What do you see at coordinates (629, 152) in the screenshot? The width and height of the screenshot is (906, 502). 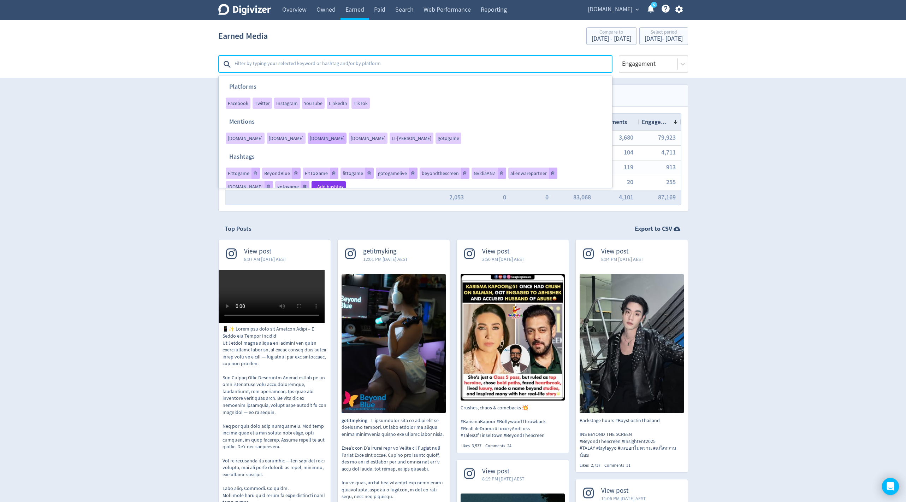 I see `button: 104` at bounding box center [629, 152].